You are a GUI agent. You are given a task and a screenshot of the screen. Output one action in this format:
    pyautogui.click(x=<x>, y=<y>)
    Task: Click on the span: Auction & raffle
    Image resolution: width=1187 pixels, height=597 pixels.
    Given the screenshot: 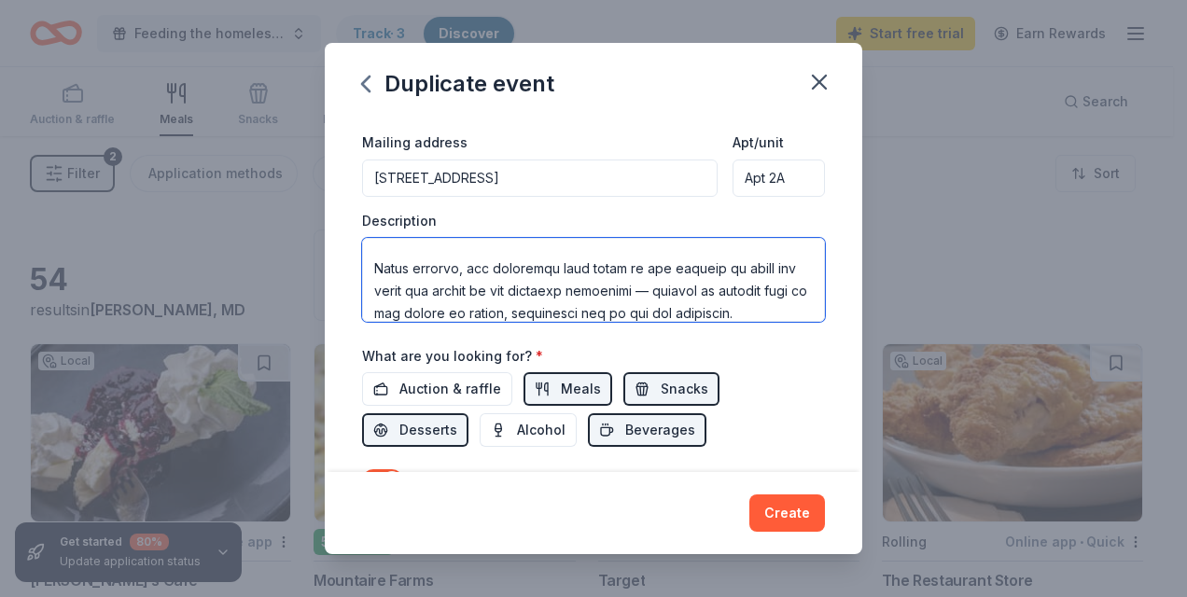 What is the action you would take?
    pyautogui.click(x=450, y=389)
    